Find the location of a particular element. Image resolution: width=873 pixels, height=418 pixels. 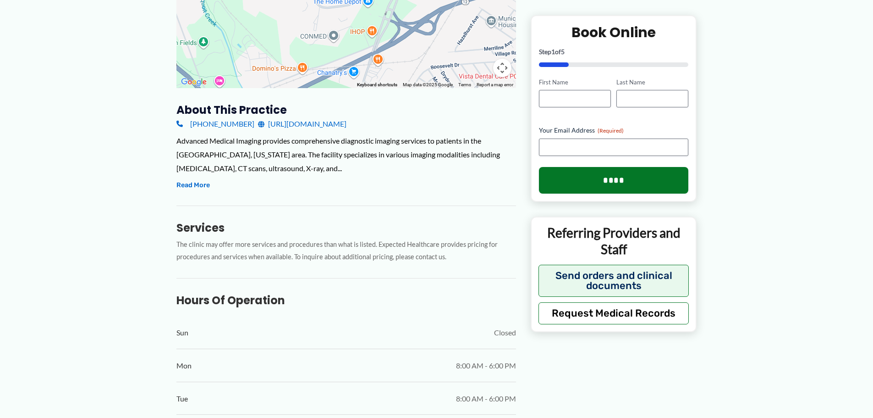

h3: Services is located at coordinates (346, 227).